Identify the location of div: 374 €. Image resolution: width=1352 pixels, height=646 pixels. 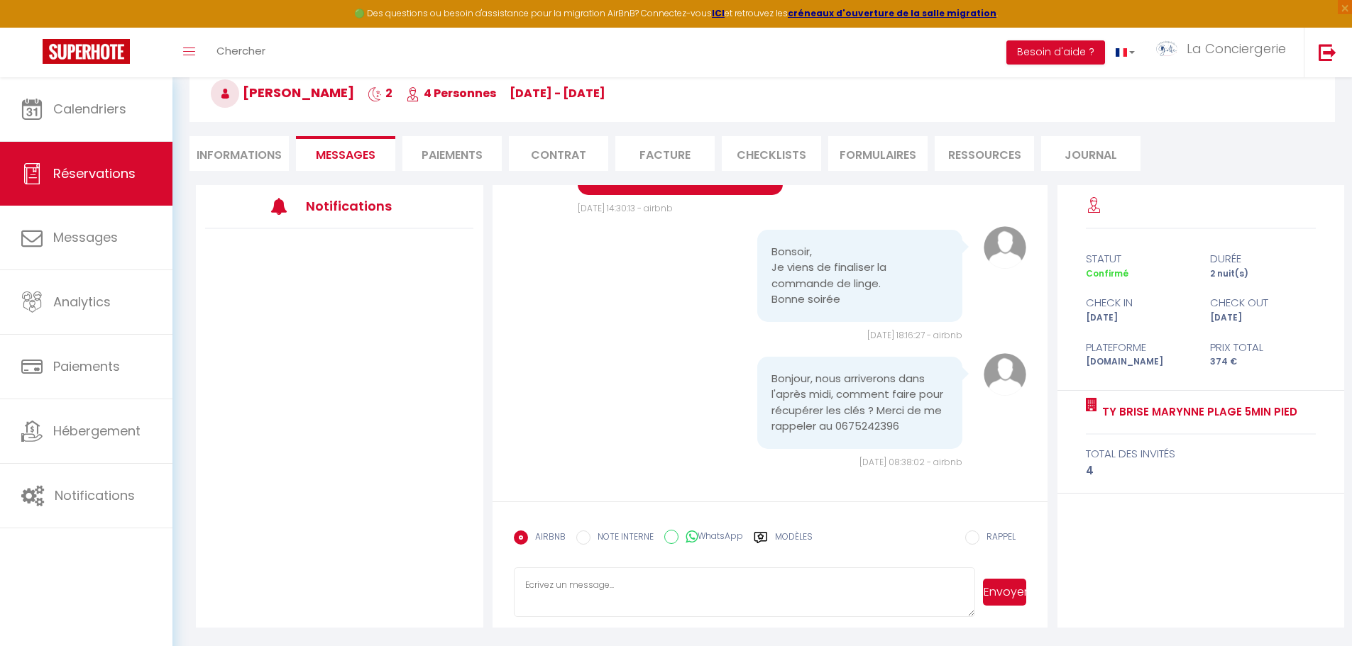
(1262, 362).